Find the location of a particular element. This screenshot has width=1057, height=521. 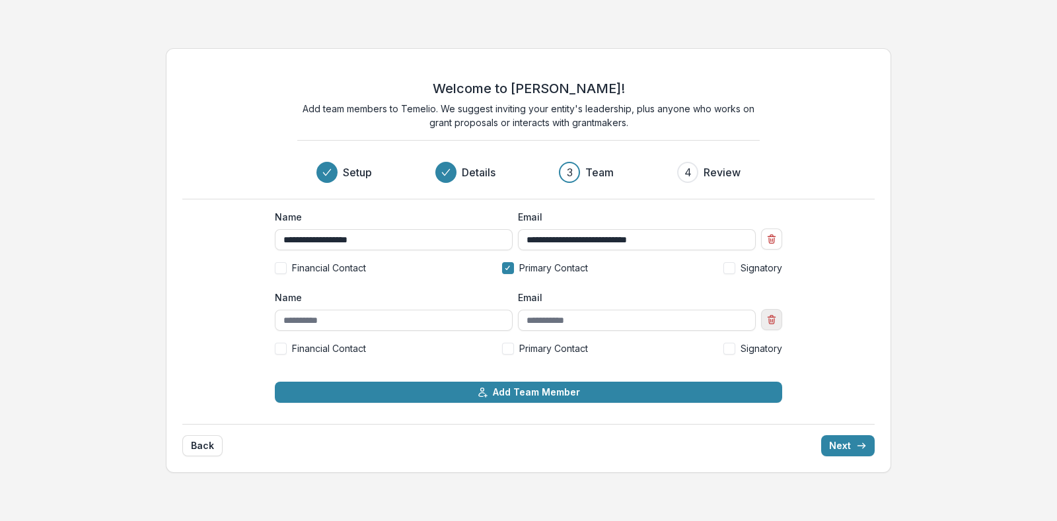

button: Back is located at coordinates (202, 446).